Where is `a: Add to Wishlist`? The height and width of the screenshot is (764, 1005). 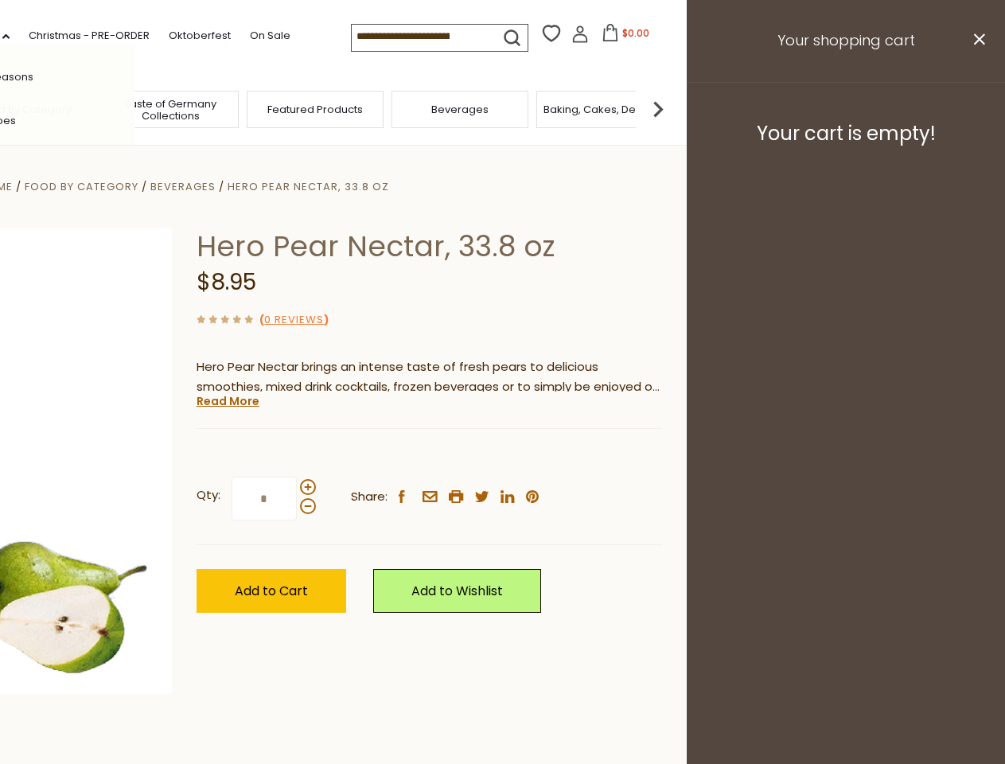 a: Add to Wishlist is located at coordinates (457, 591).